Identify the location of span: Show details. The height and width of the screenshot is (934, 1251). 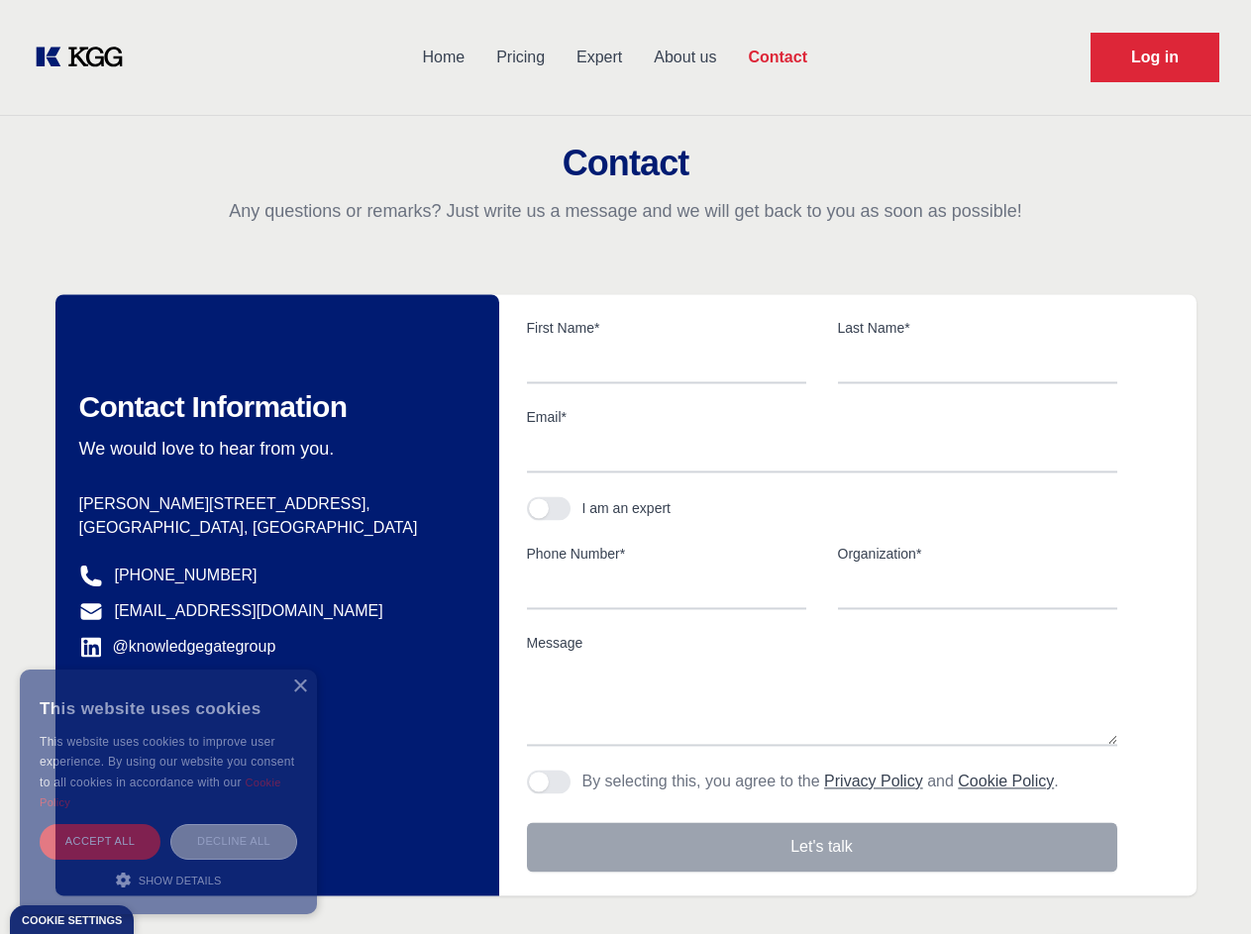
(180, 880).